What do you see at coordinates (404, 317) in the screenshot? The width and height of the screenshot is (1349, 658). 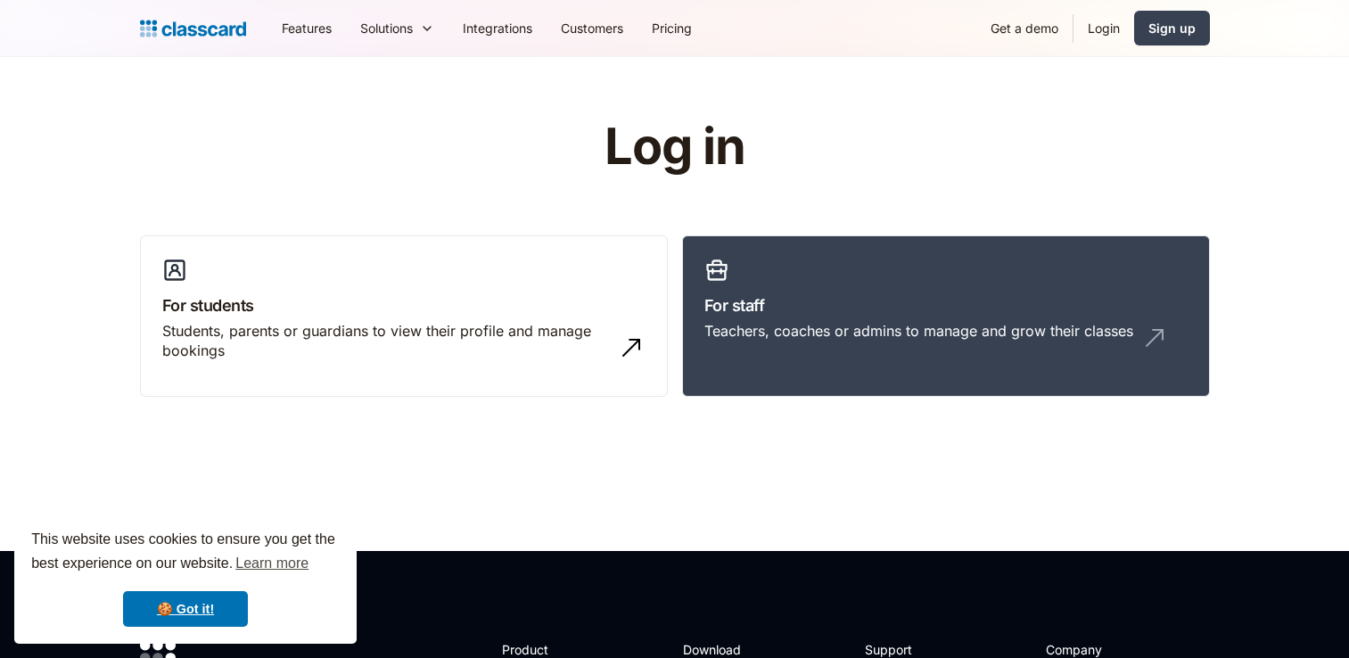 I see `a: For studentsStudents, parents or guardians to view their profile and manage bookings` at bounding box center [404, 317].